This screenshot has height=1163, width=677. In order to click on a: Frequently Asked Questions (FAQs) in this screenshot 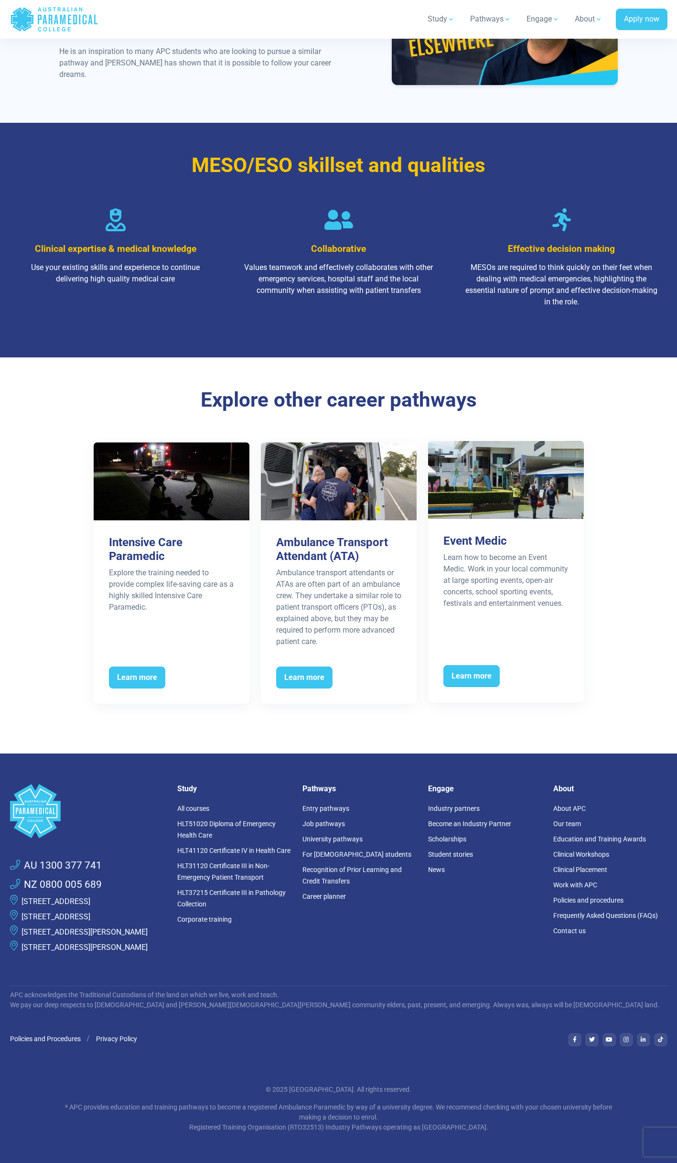, I will do `click(605, 915)`.